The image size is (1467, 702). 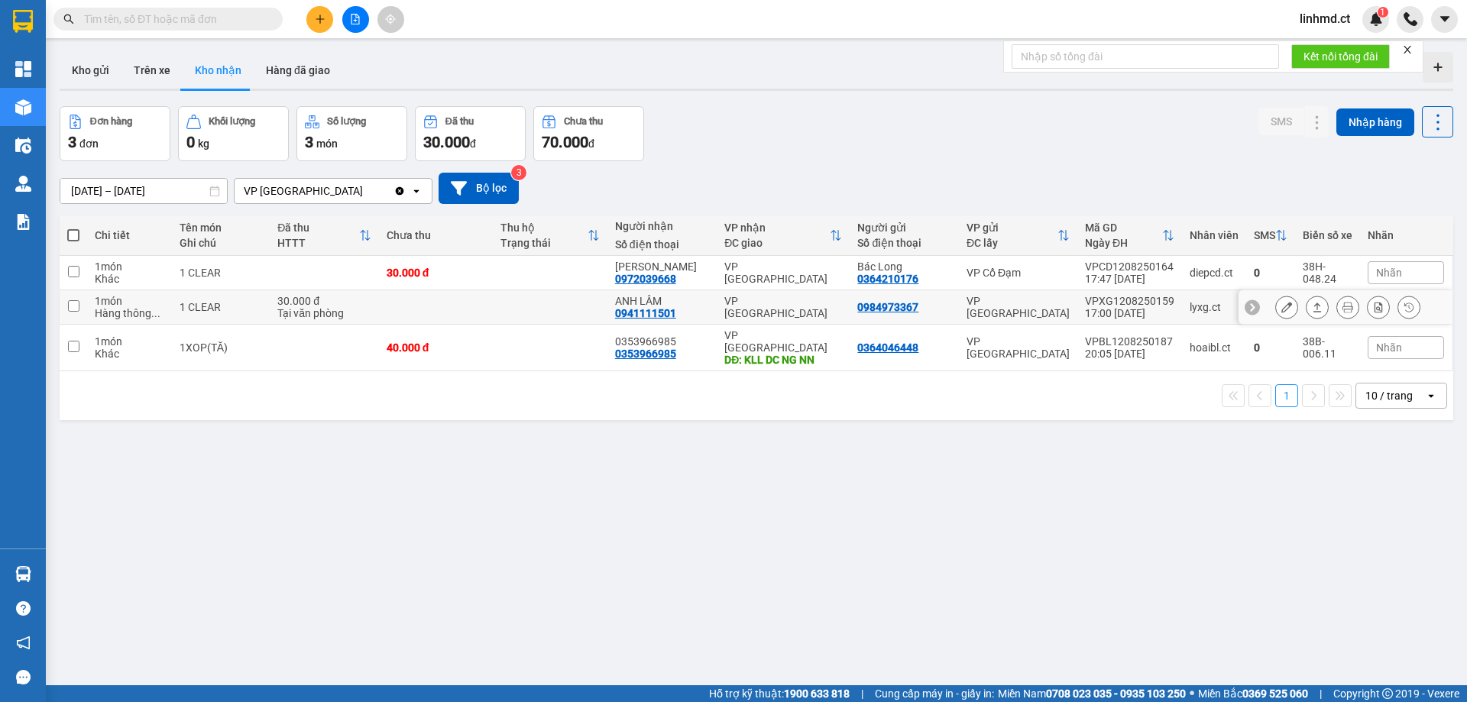 I want to click on span: question-circle, so click(x=23, y=608).